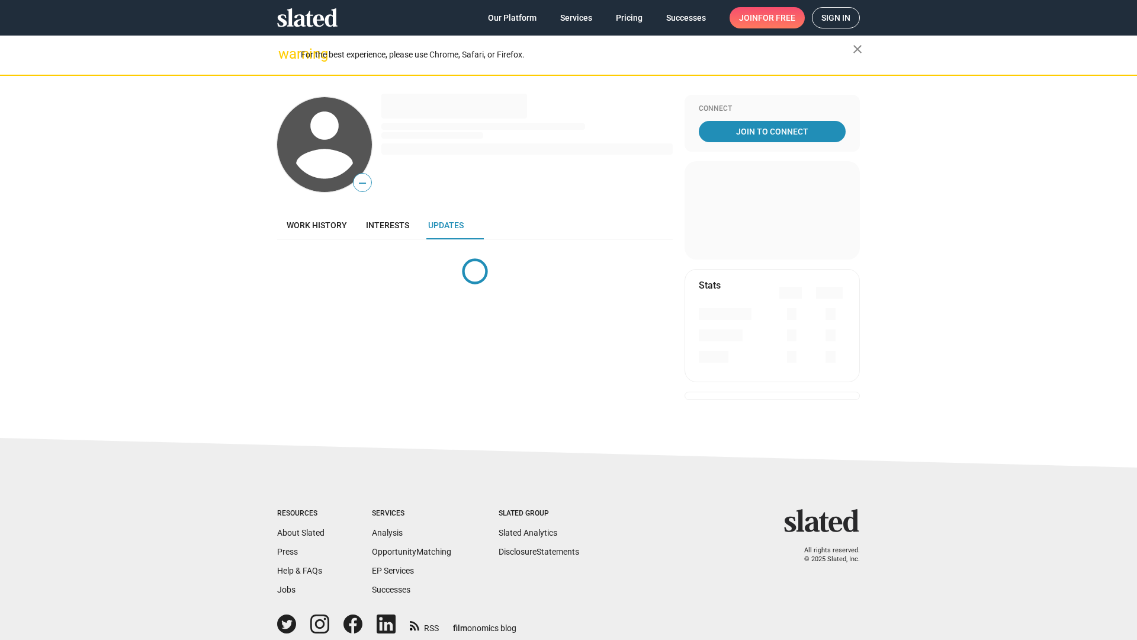  I want to click on span: Sign in, so click(836, 18).